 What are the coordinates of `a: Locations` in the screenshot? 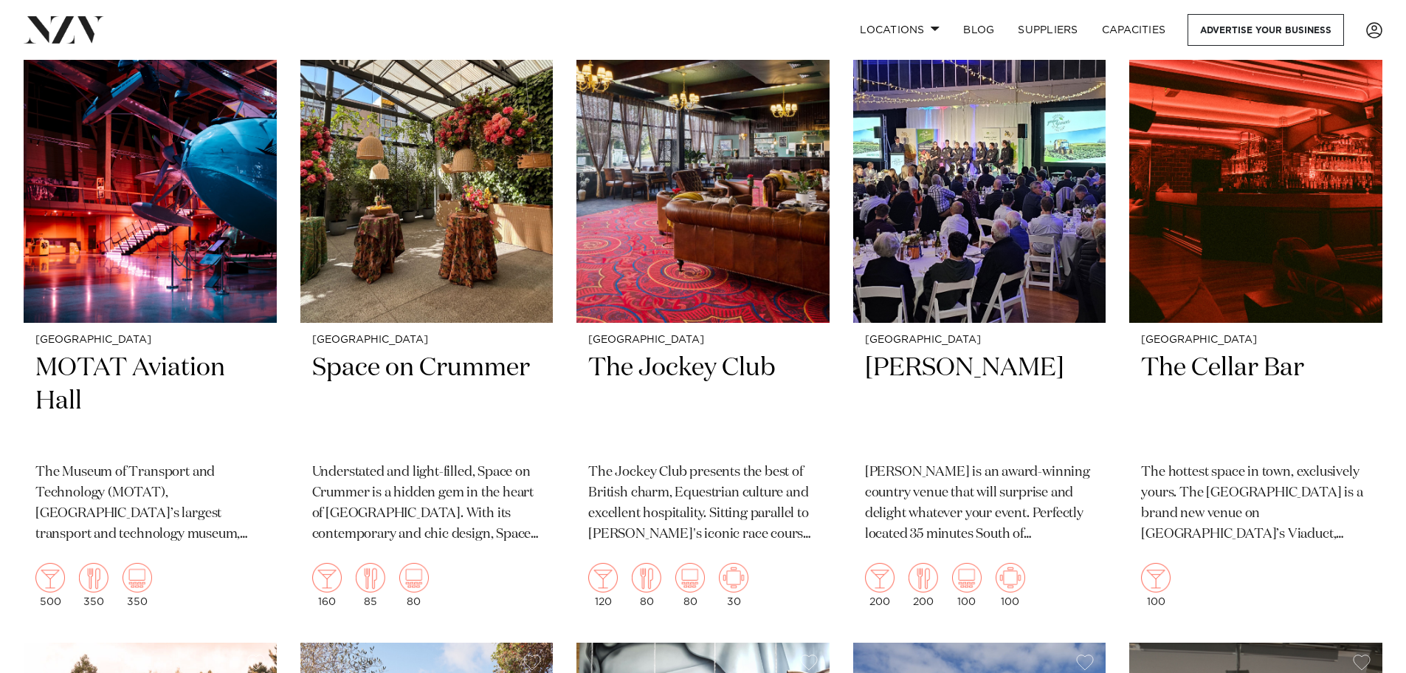 It's located at (900, 30).